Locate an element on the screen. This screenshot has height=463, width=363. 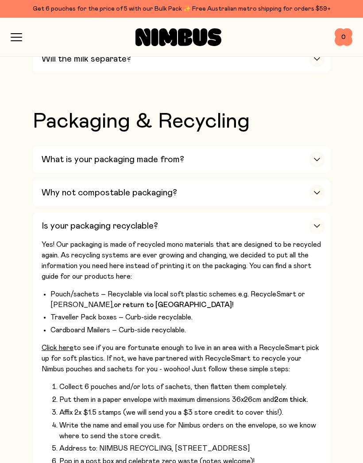
li: Write the name and email you use for Nimbus orders on the envelope, so we know where to send the ... is located at coordinates (192, 430).